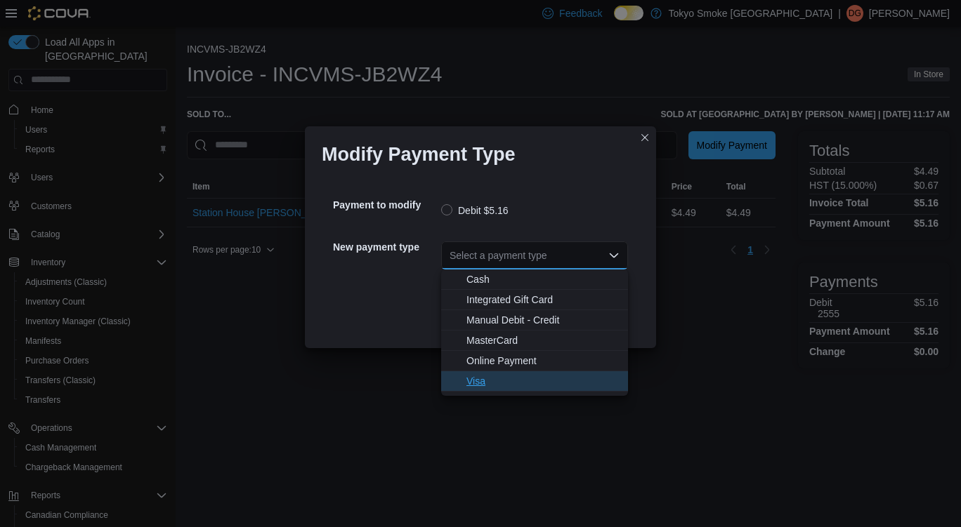  Describe the element at coordinates (543, 279) in the screenshot. I see `span: Cash` at that location.